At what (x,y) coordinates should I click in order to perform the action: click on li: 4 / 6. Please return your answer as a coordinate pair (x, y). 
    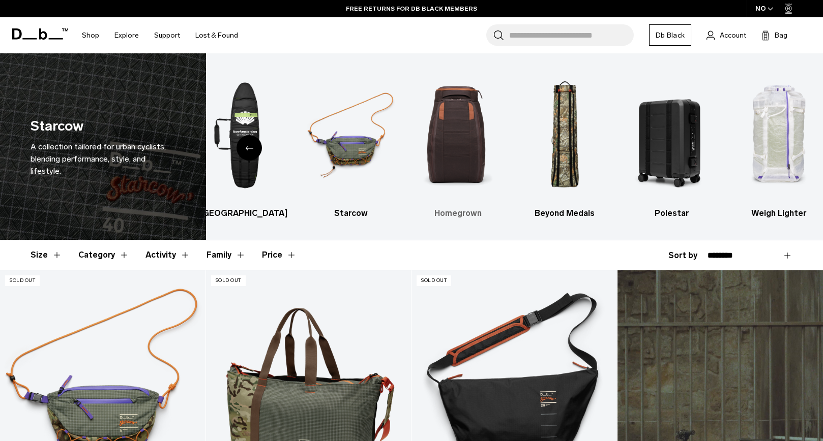
    Looking at the image, I should click on (564, 144).